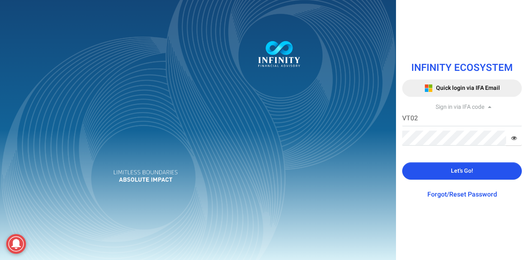 The width and height of the screenshot is (528, 260). Describe the element at coordinates (462, 195) in the screenshot. I see `a: Forgot/Reset Password` at that location.